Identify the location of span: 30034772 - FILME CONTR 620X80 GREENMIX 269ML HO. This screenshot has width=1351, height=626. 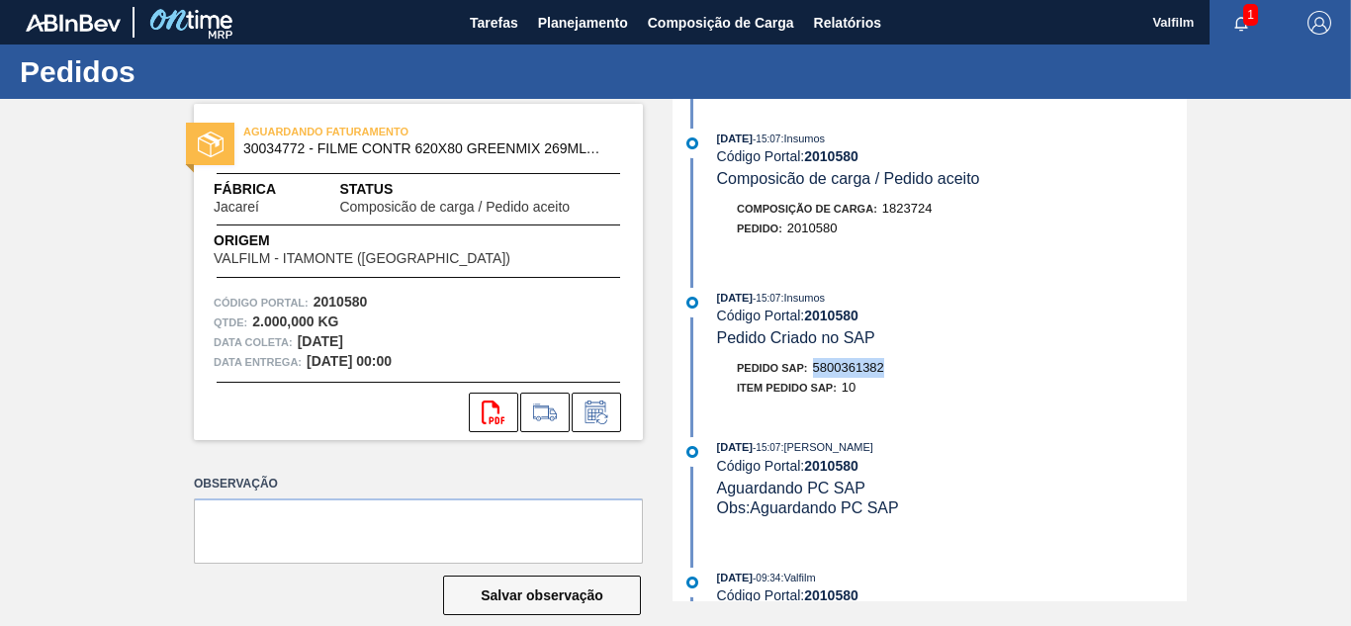
(422, 148).